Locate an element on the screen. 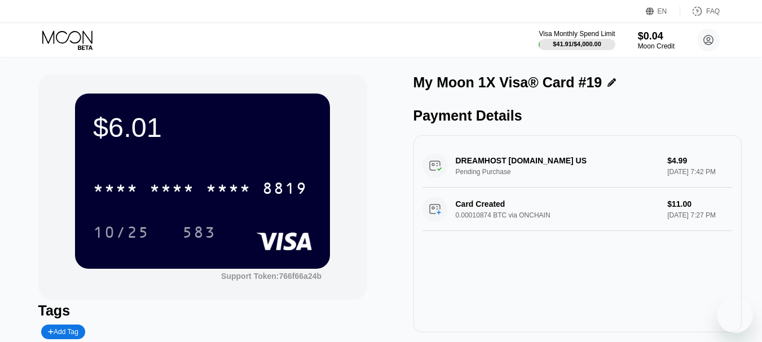 This screenshot has width=762, height=342. div: Support Token:766f66a24b is located at coordinates (271, 276).